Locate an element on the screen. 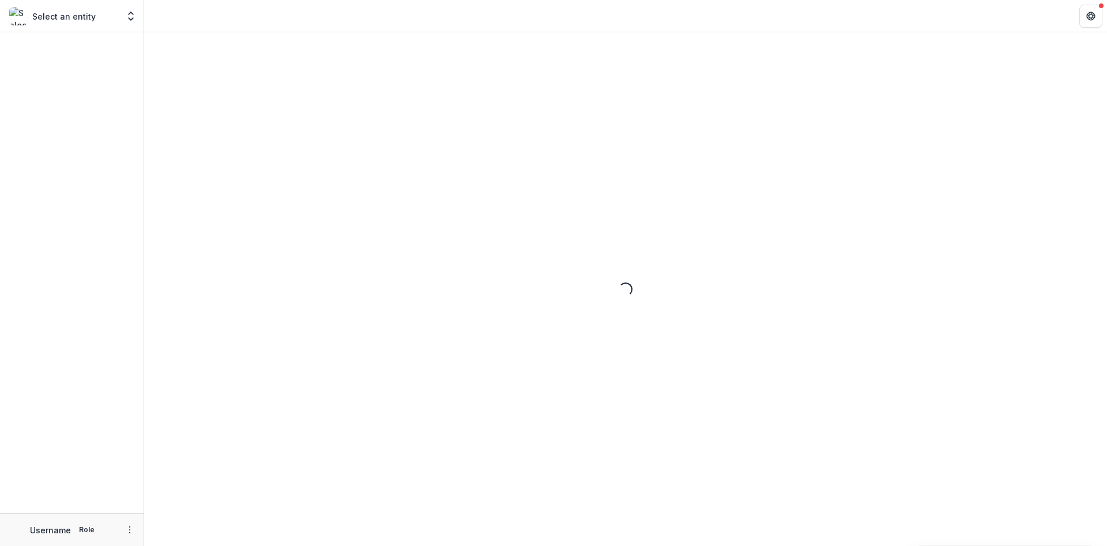 The image size is (1107, 546). img: Select an entity is located at coordinates (18, 16).